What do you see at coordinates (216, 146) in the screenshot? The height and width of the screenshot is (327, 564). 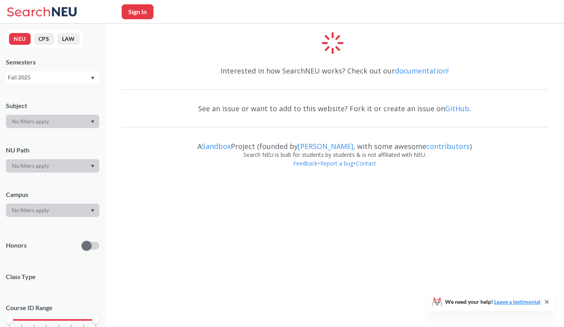 I see `a: Sandbox` at bounding box center [216, 146].